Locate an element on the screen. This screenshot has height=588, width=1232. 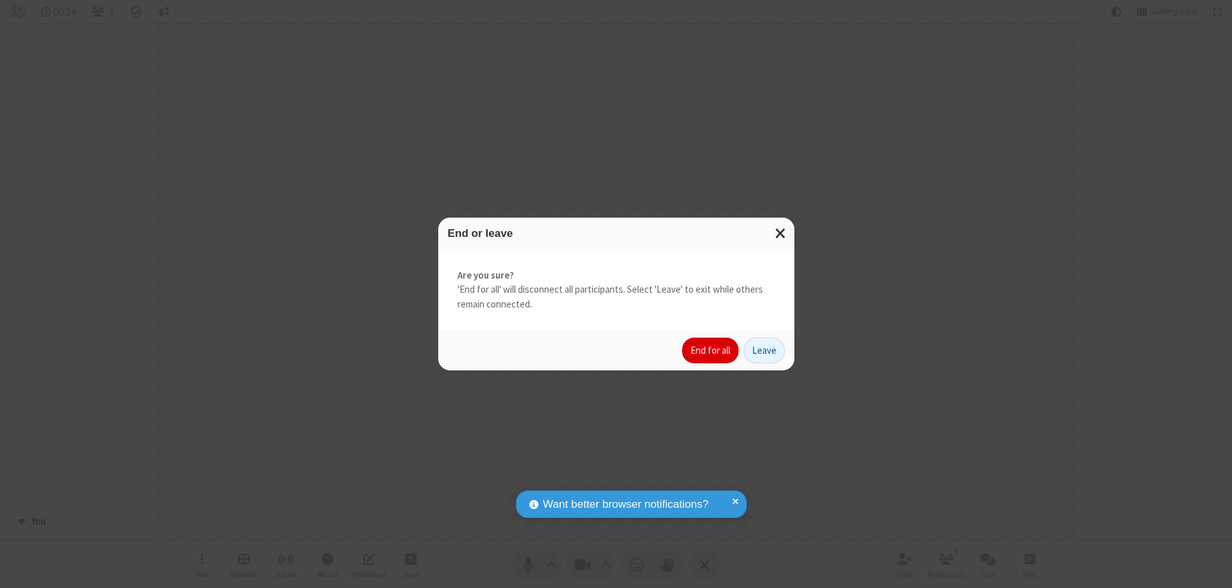
strong: Are you sure? is located at coordinates (616, 275).